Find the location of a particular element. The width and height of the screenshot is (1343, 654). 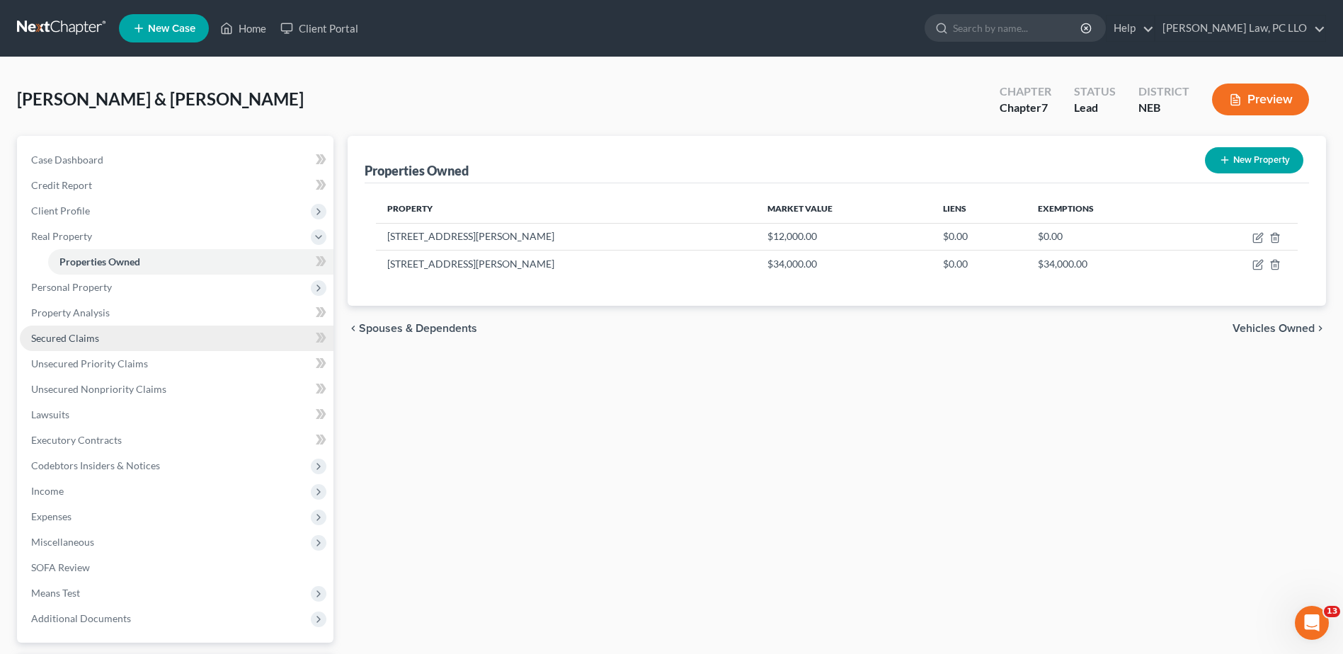

th: Market Value is located at coordinates (844, 209).